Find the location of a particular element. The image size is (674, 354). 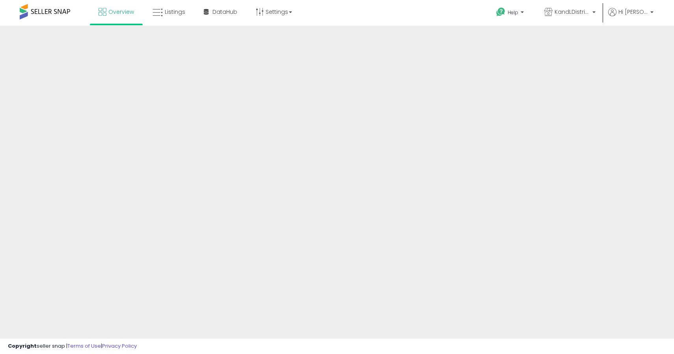

span: Overview is located at coordinates (121, 12).